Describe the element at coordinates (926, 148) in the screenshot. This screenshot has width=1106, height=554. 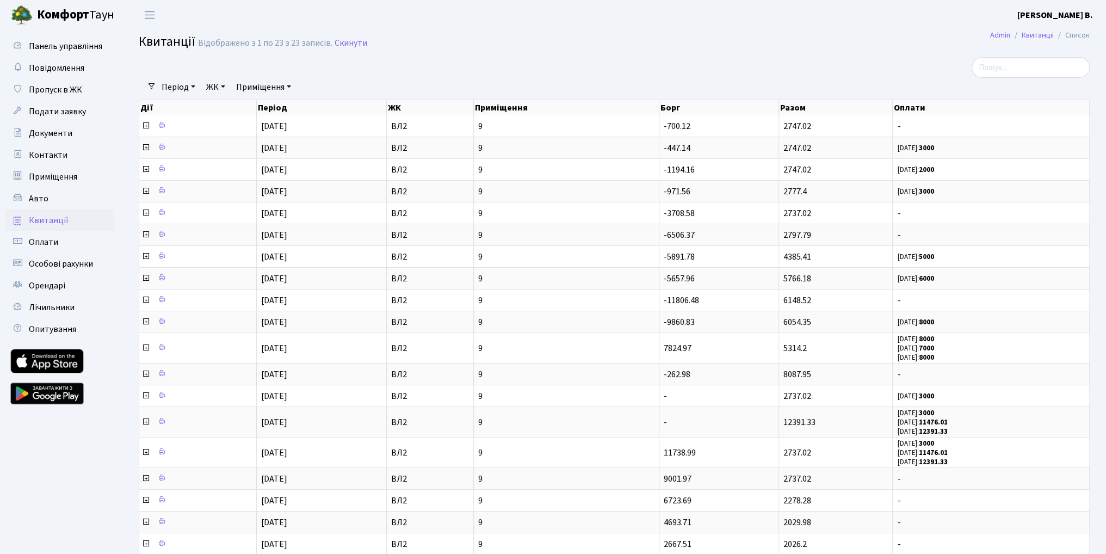
I see `b: 3000` at that location.